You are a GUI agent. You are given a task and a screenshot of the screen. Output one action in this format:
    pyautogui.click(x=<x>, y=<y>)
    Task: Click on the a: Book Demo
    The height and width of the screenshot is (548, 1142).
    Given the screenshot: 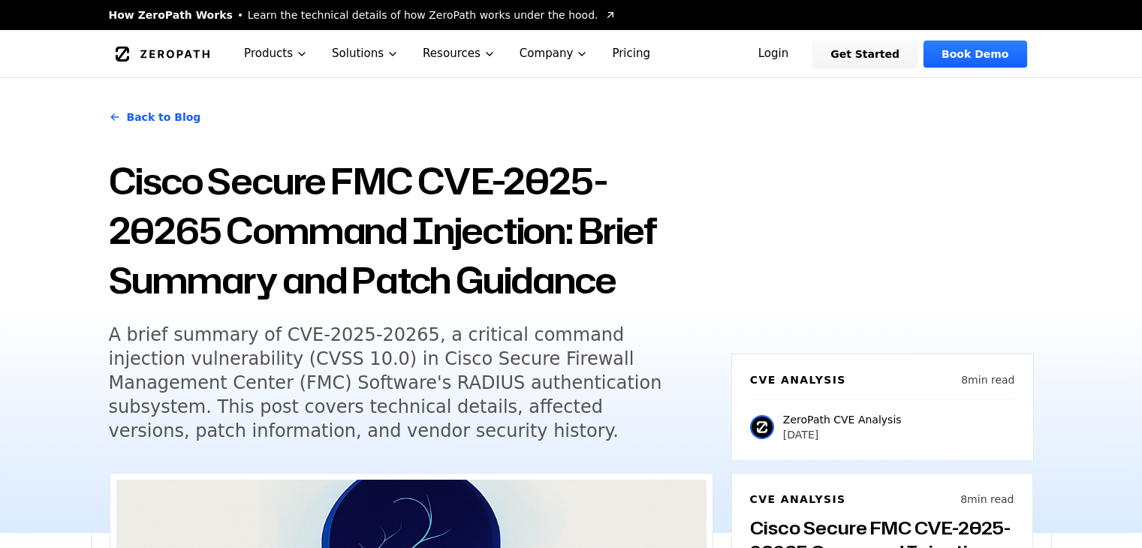 What is the action you would take?
    pyautogui.click(x=974, y=54)
    